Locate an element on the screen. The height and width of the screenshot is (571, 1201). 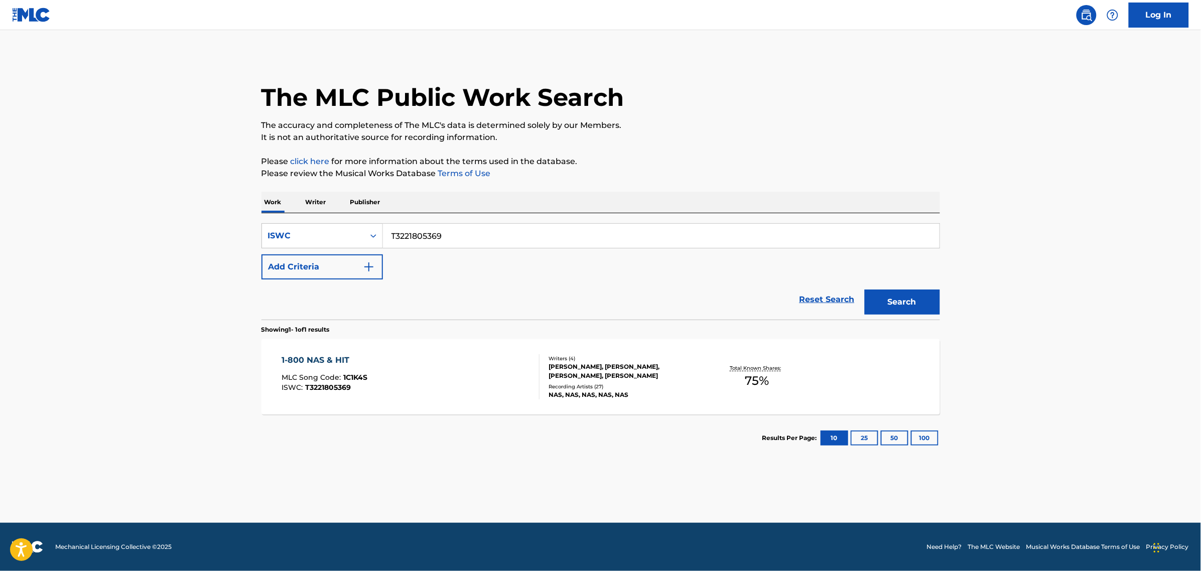
a: Musical Works Database Terms of Use is located at coordinates (1083, 547).